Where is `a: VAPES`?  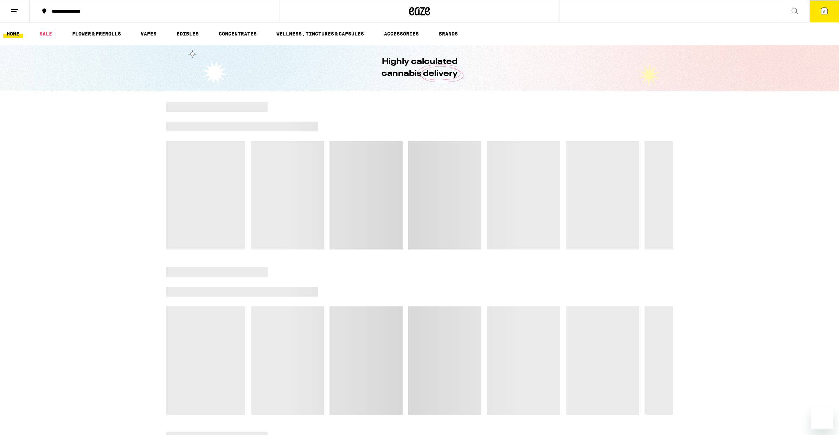 a: VAPES is located at coordinates (148, 34).